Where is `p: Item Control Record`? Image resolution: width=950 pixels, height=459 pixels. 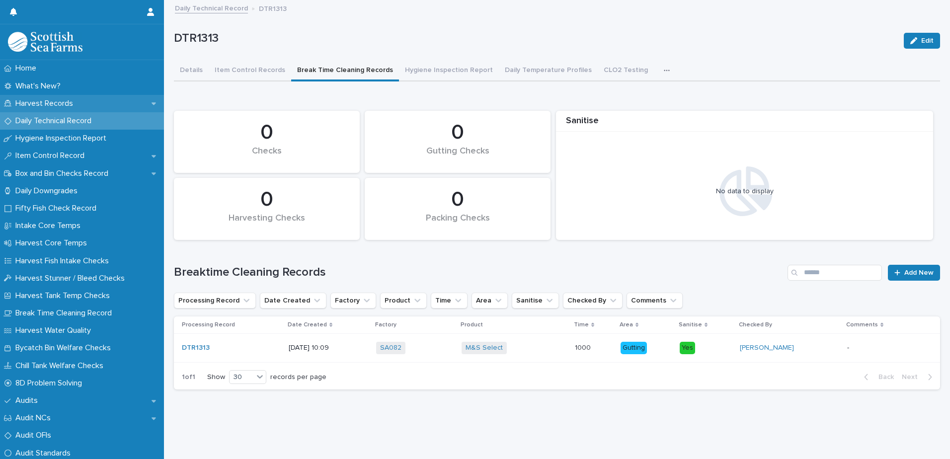 p: Item Control Record is located at coordinates (52, 156).